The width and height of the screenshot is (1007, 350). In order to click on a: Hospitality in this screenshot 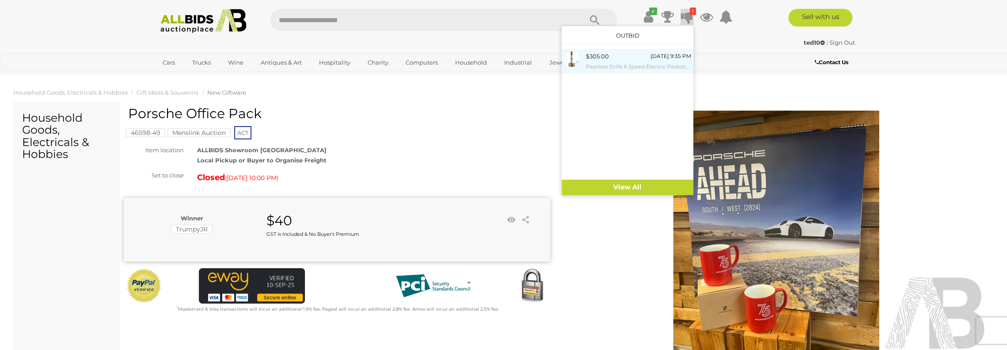, I will do `click(335, 62)`.